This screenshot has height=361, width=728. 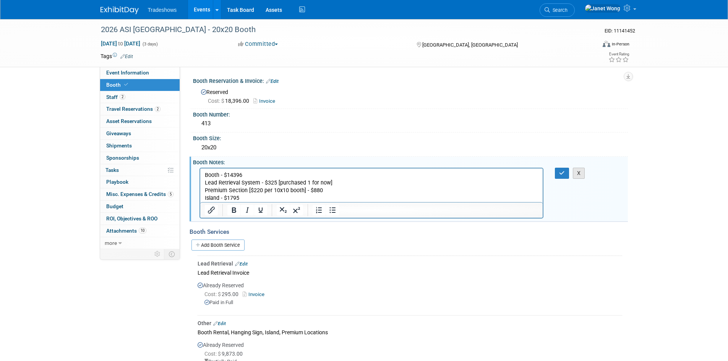 What do you see at coordinates (411, 137) in the screenshot?
I see `div: Booth Size:` at bounding box center [411, 137].